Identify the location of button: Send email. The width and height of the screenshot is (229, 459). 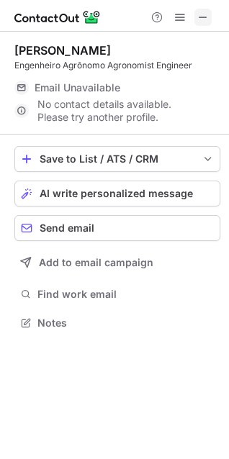
(117, 228).